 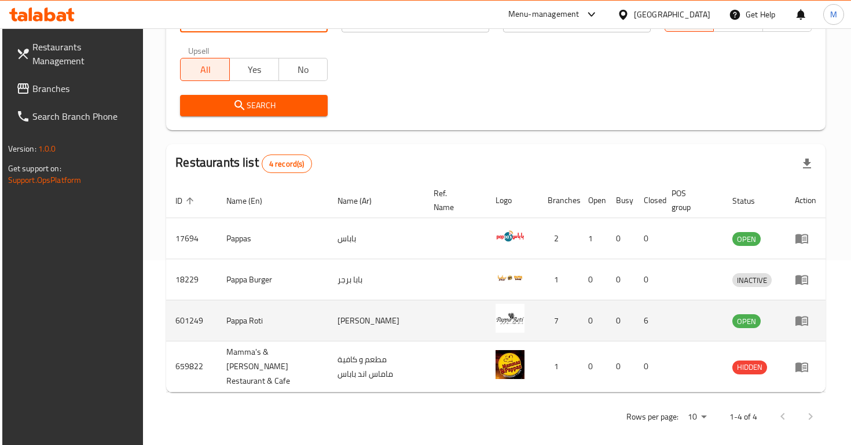 What do you see at coordinates (243, 163) in the screenshot?
I see `h2: Restaurants list` at bounding box center [243, 163].